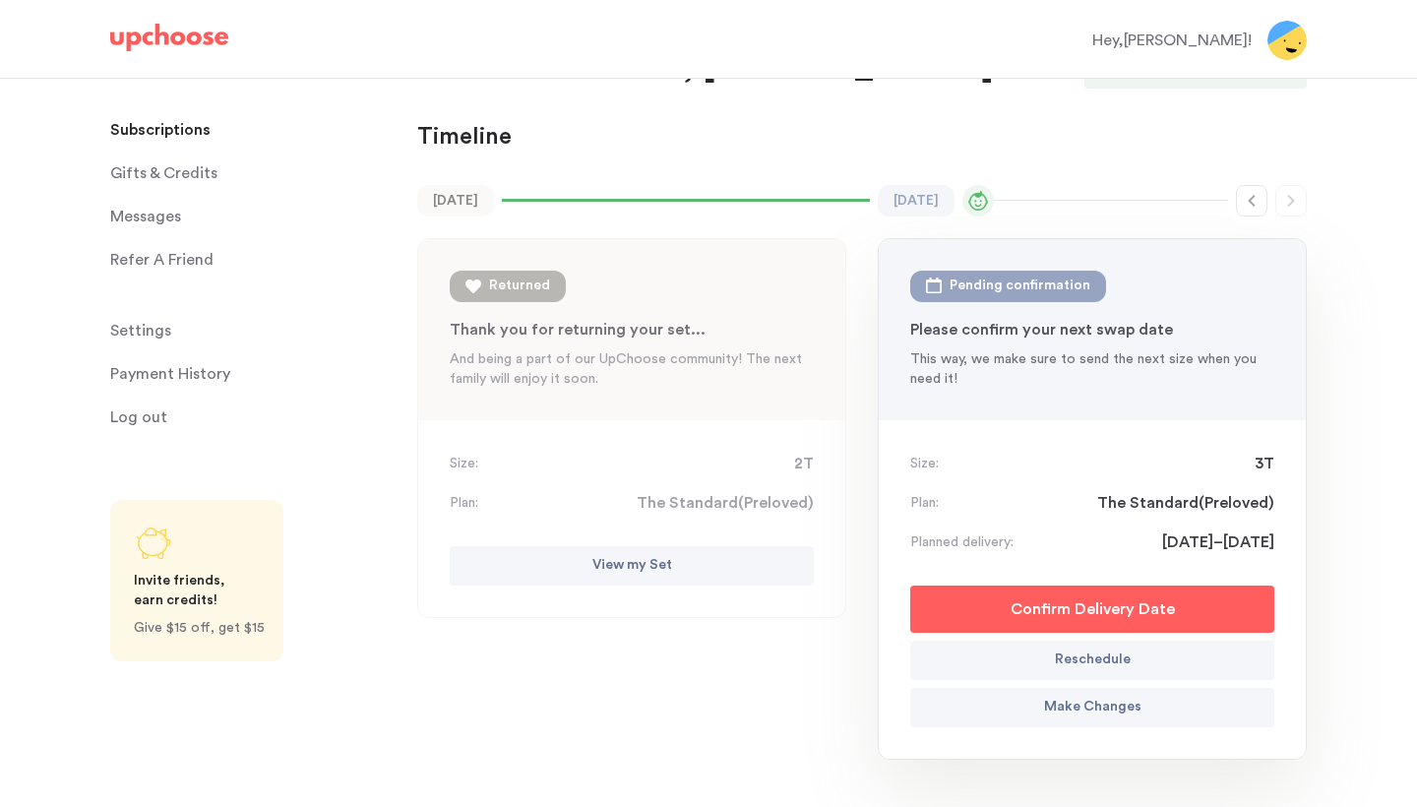  Describe the element at coordinates (1092, 707) in the screenshot. I see `p: Make Changes` at that location.